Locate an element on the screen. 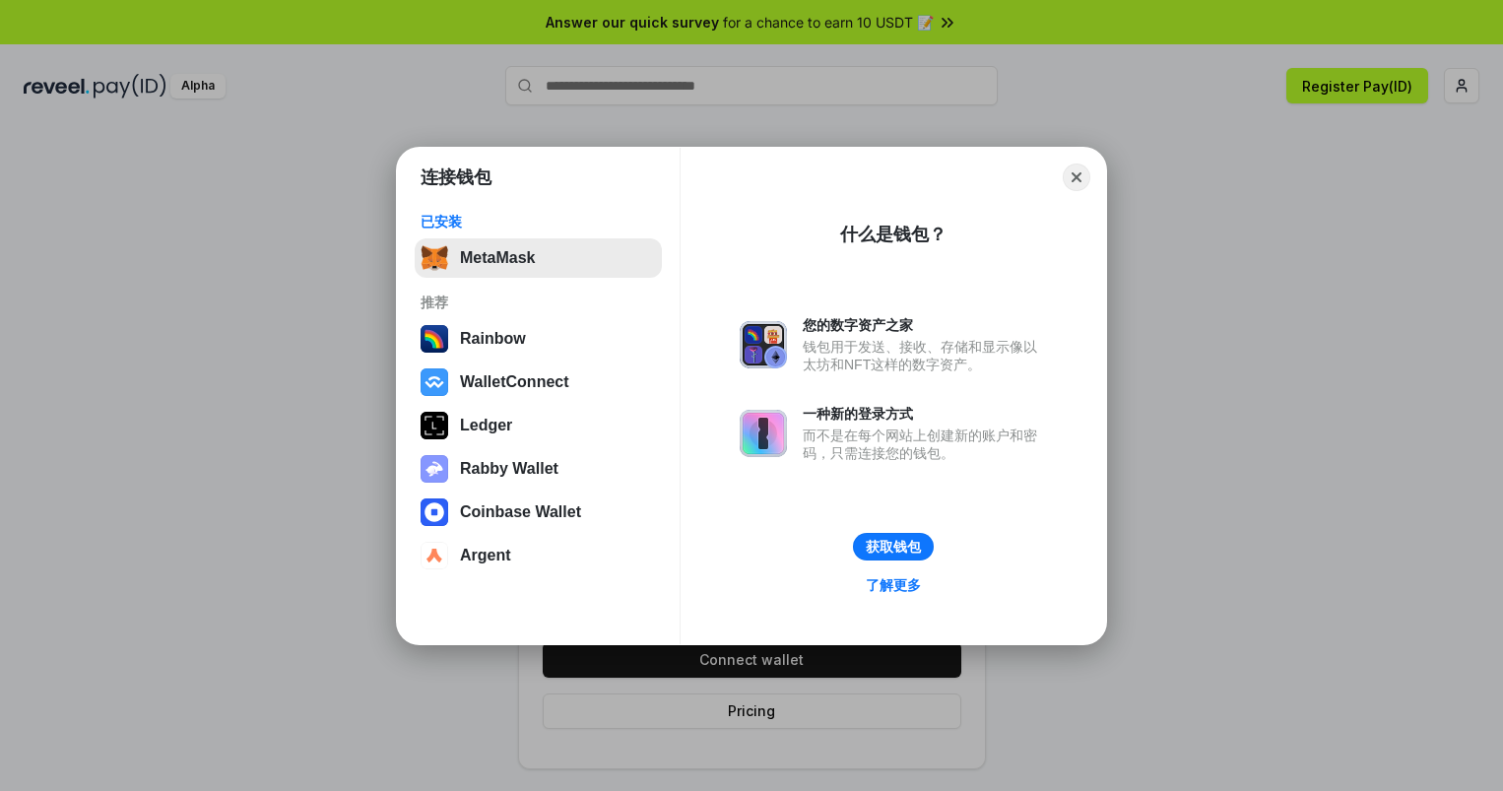  button: Rainbow is located at coordinates (538, 339).